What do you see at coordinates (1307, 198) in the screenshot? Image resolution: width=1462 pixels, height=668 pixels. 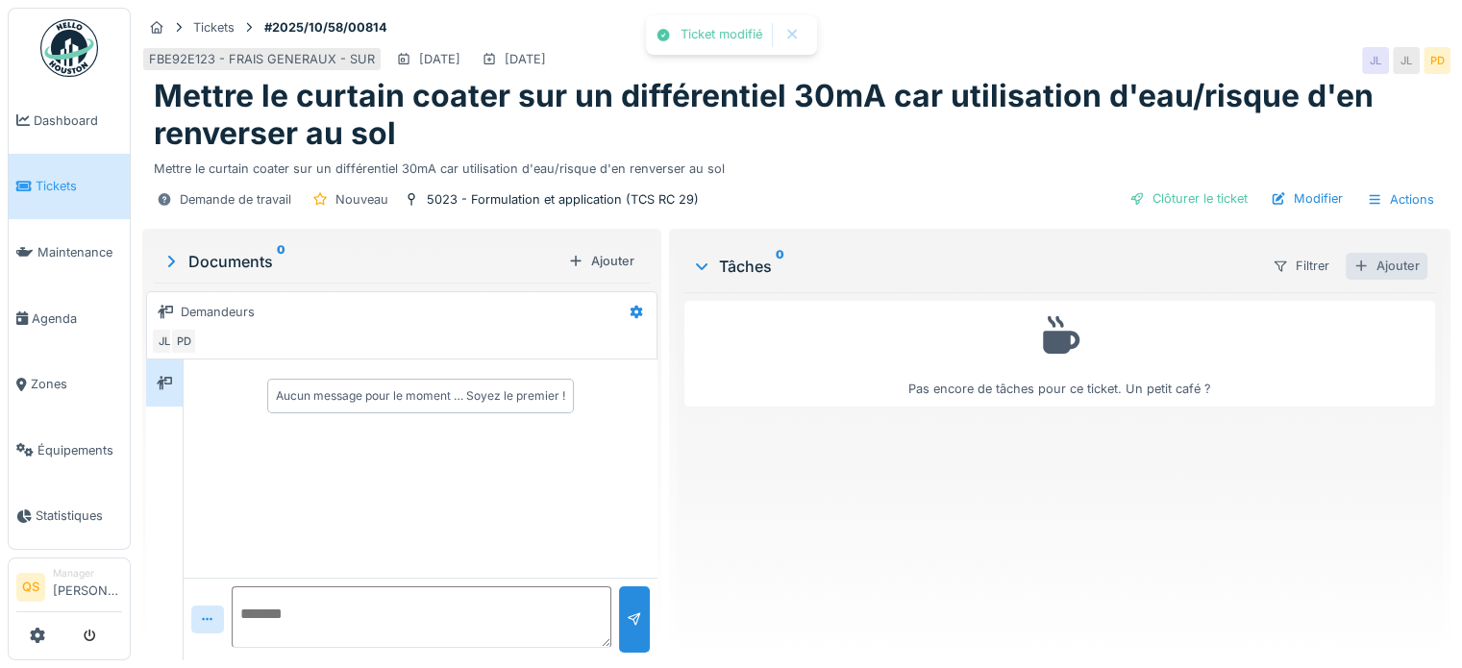 I see `div: Modifier` at bounding box center [1307, 198].